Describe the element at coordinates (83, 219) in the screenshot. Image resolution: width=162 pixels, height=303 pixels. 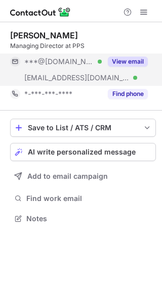
I see `button: Notes` at that location.